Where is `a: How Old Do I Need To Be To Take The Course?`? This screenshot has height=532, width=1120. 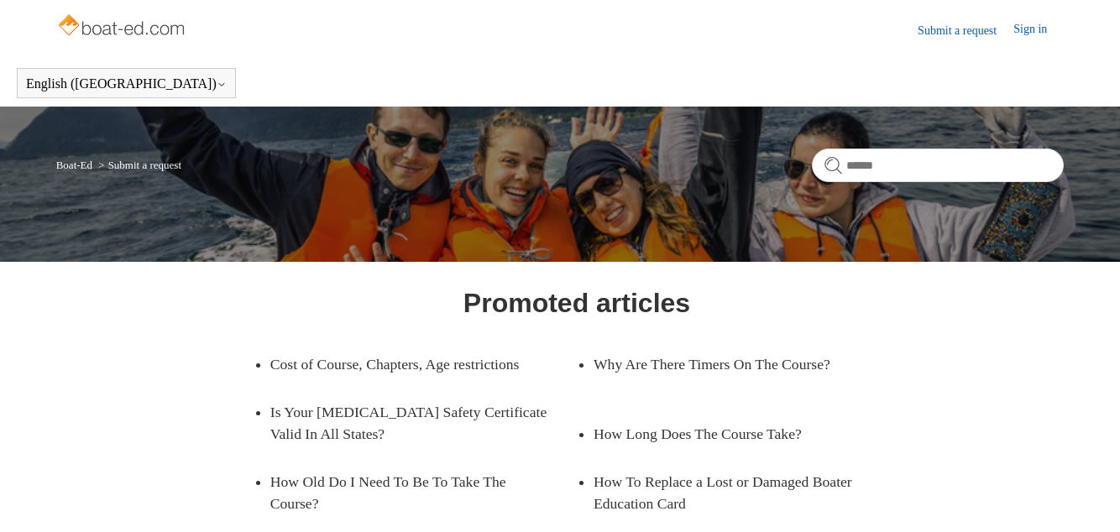
a: How Old Do I Need To Be To Take The Course? is located at coordinates (411, 493).